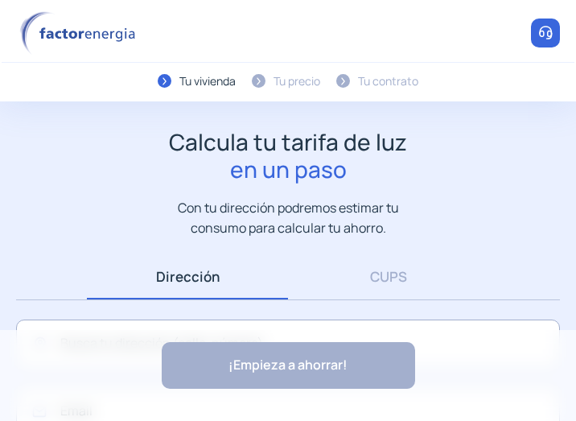  I want to click on div: Tu contrato, so click(388, 81).